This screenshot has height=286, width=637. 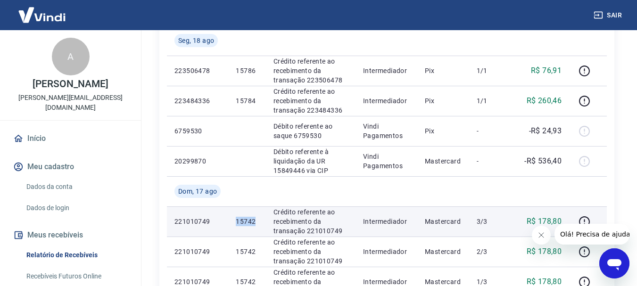 I want to click on p: 3/3, so click(x=490, y=222).